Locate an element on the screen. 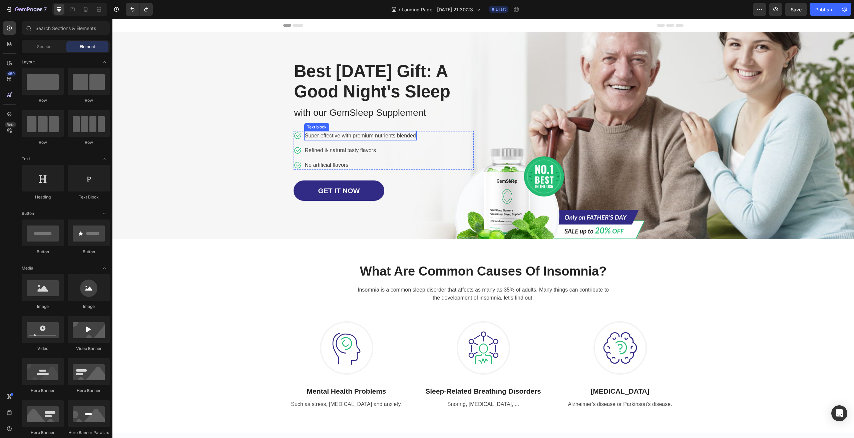  p: No artificial flavors is located at coordinates (248, 146).